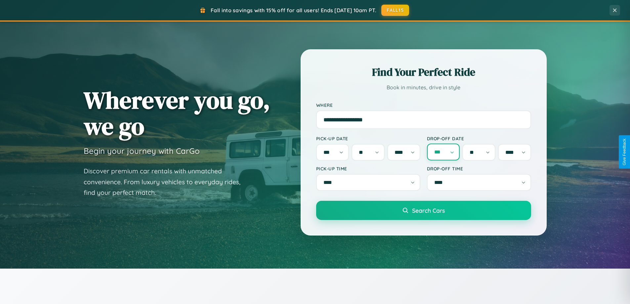  Describe the element at coordinates (624, 152) in the screenshot. I see `div: Give Feedback` at that location.